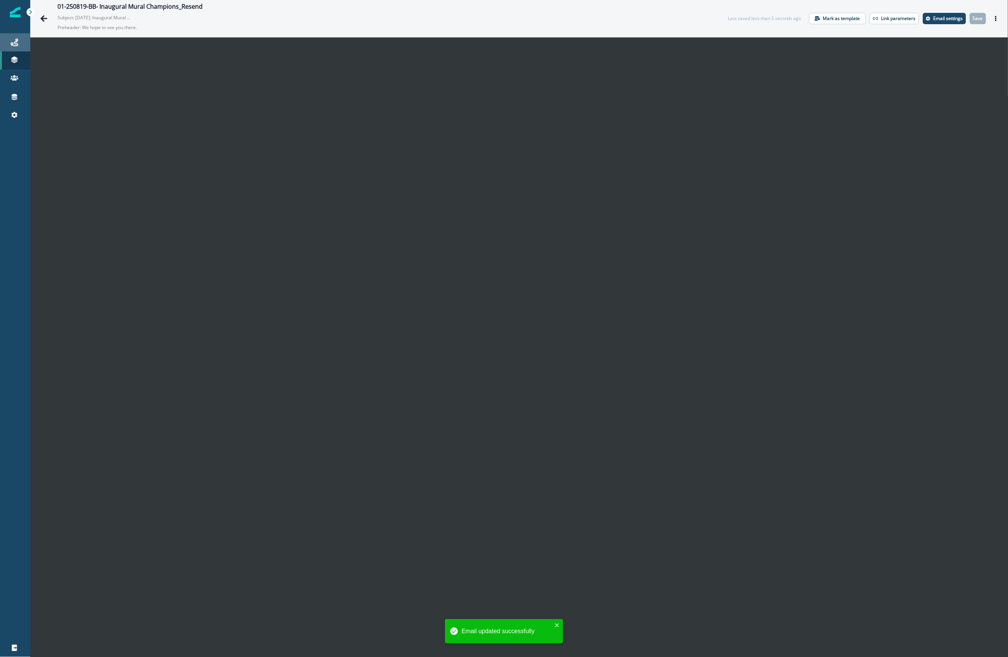 Image resolution: width=1008 pixels, height=657 pixels. What do you see at coordinates (130, 7) in the screenshot?
I see `div: 01-250819-BB- Inaugural Mural Champions_Resend` at bounding box center [130, 7].